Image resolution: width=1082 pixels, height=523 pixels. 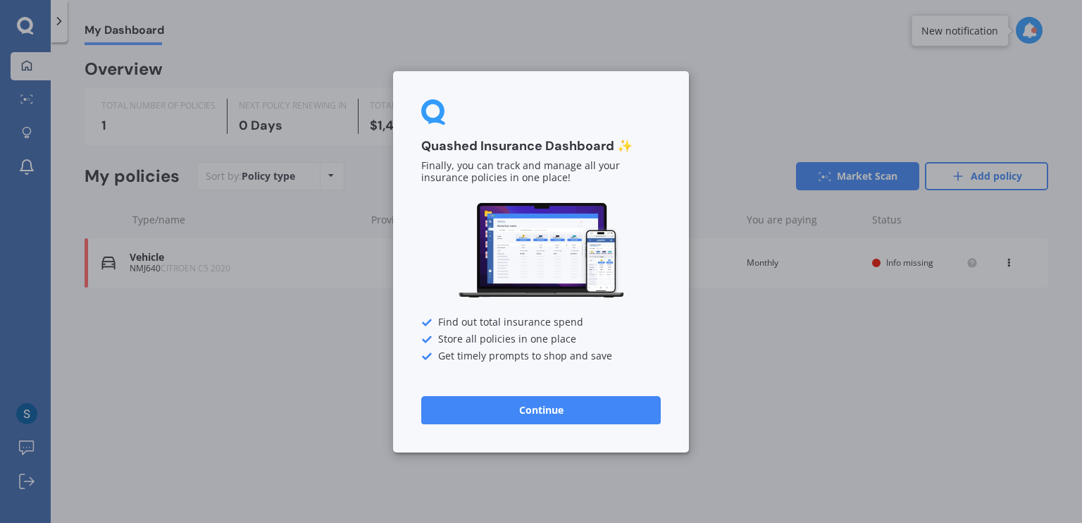 What do you see at coordinates (541, 250) in the screenshot?
I see `img: Dashboard` at bounding box center [541, 250].